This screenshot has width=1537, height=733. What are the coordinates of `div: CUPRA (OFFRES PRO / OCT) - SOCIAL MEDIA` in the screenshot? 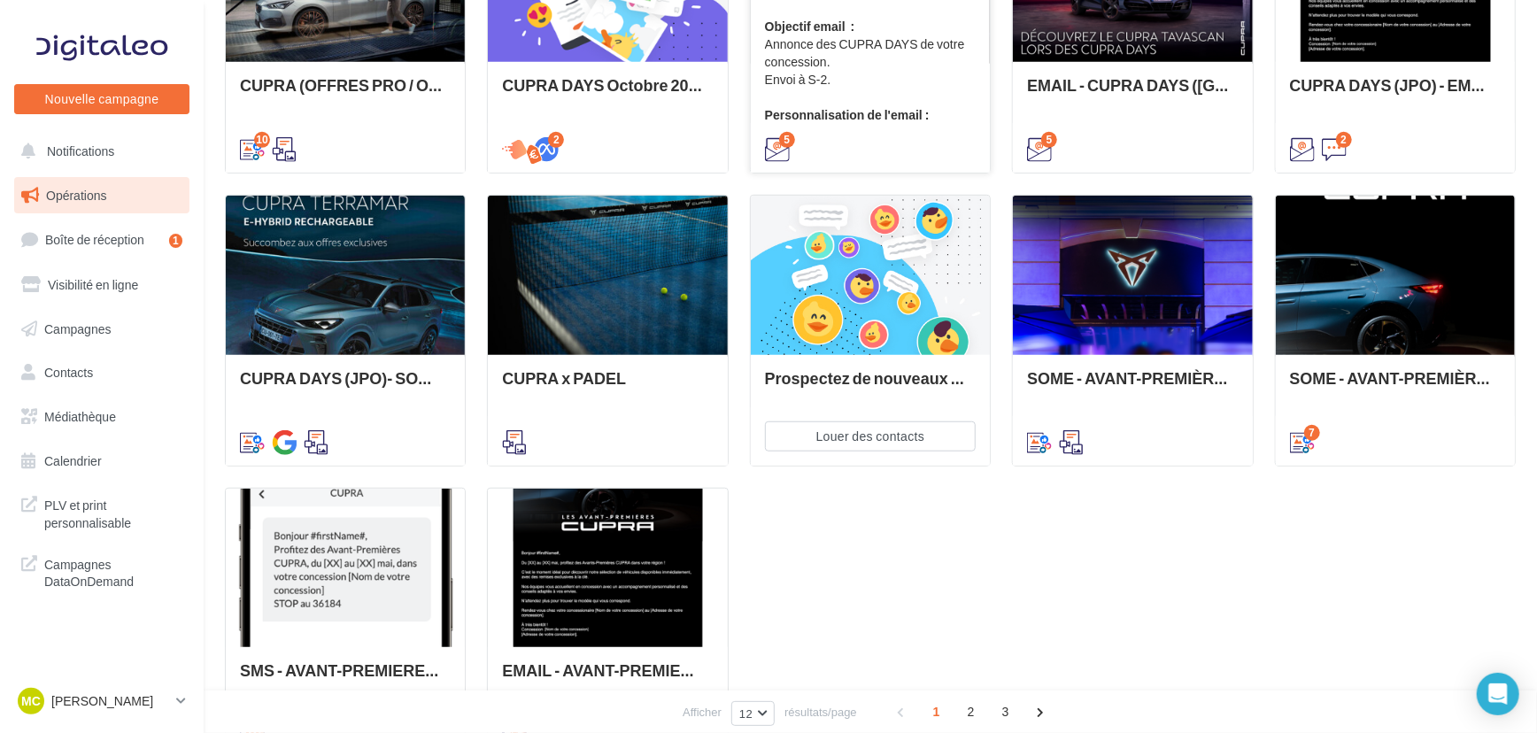 It's located at (345, 94).